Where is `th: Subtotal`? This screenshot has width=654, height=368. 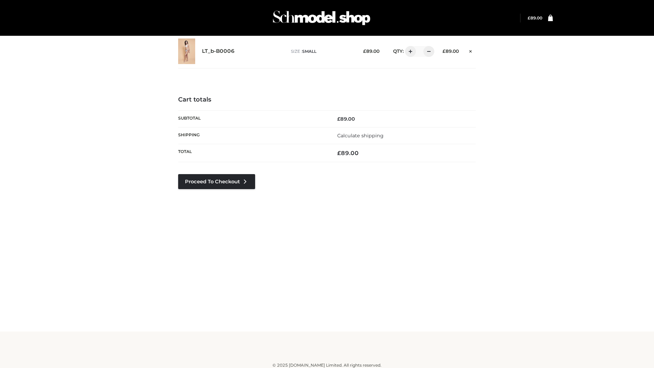 th: Subtotal is located at coordinates (253, 119).